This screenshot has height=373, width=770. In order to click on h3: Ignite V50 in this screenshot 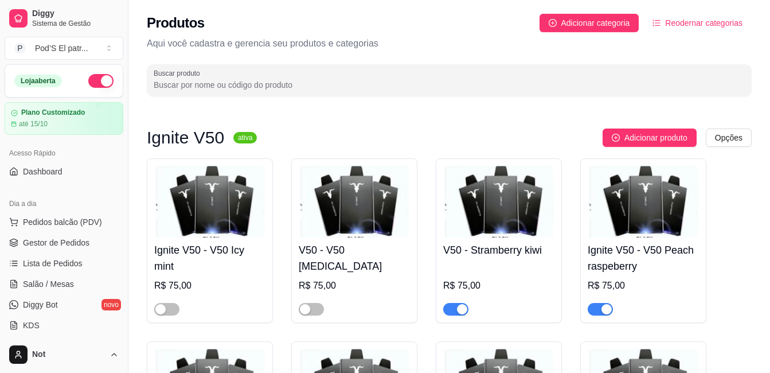, I will do `click(185, 138)`.